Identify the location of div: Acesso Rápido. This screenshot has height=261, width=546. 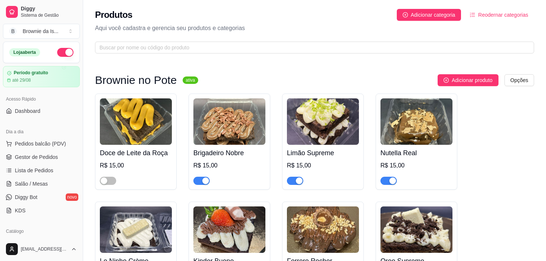
(41, 99).